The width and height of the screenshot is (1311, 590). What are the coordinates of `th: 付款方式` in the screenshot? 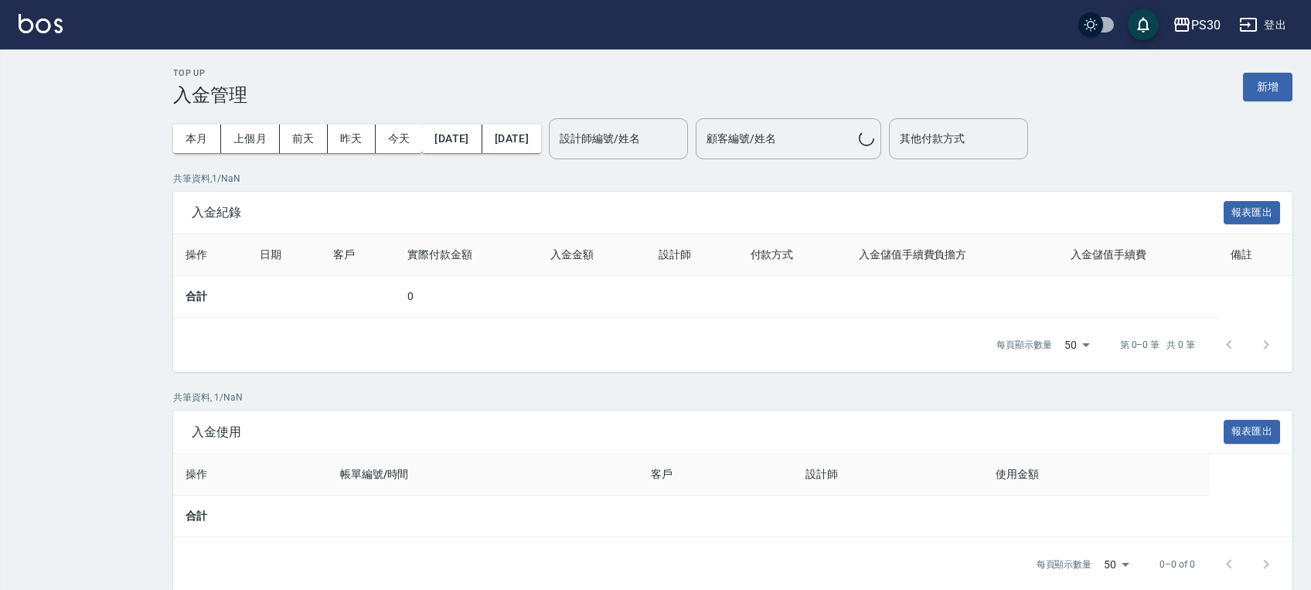 It's located at (792, 255).